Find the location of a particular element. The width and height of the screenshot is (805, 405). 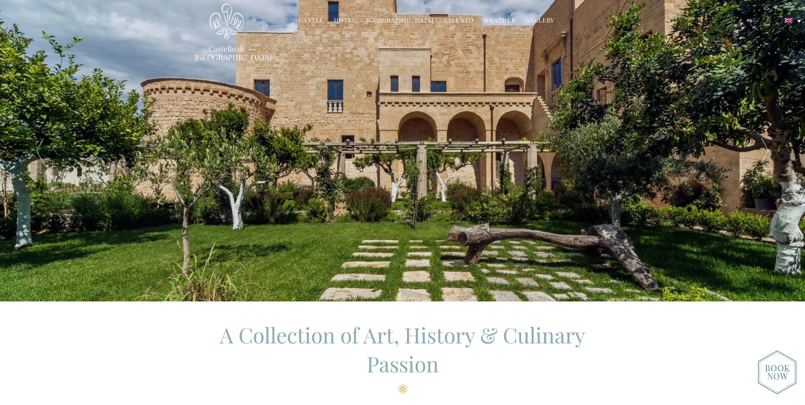

a: Salento is located at coordinates (459, 21).